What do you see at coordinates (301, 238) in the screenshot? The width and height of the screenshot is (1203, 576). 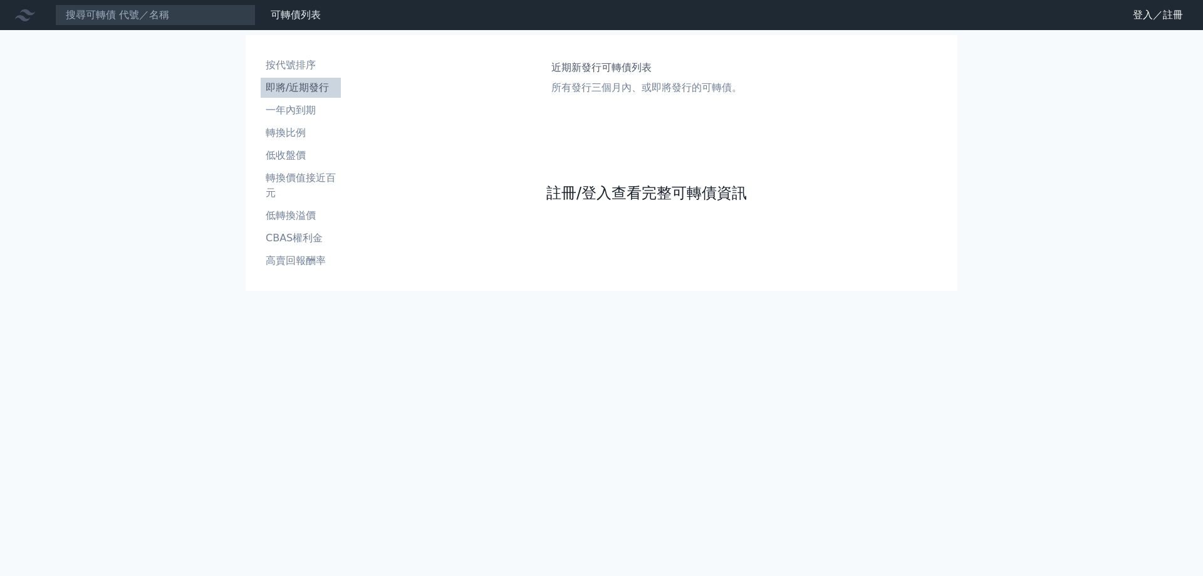 I see `a: CBAS權利金` at bounding box center [301, 238].